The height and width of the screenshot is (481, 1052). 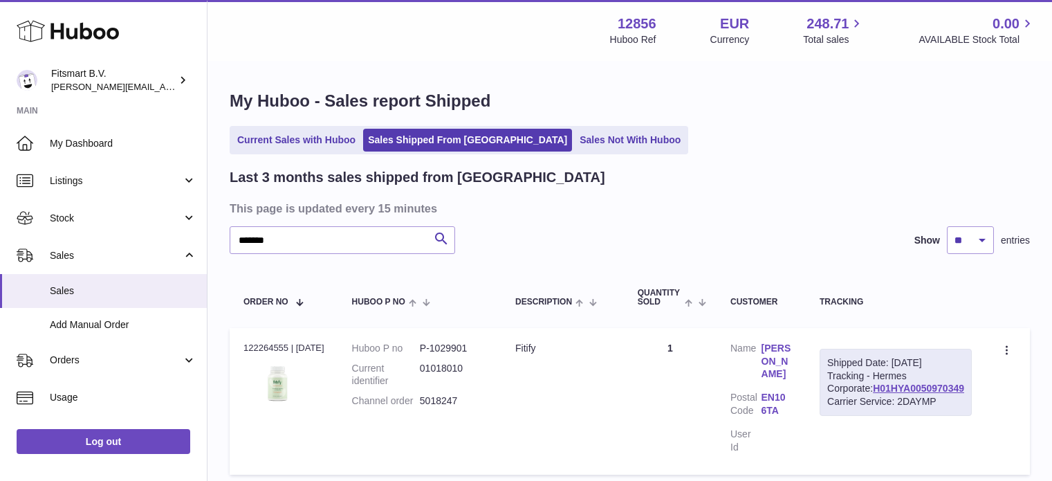 I want to click on span: Add Manual Order, so click(x=123, y=324).